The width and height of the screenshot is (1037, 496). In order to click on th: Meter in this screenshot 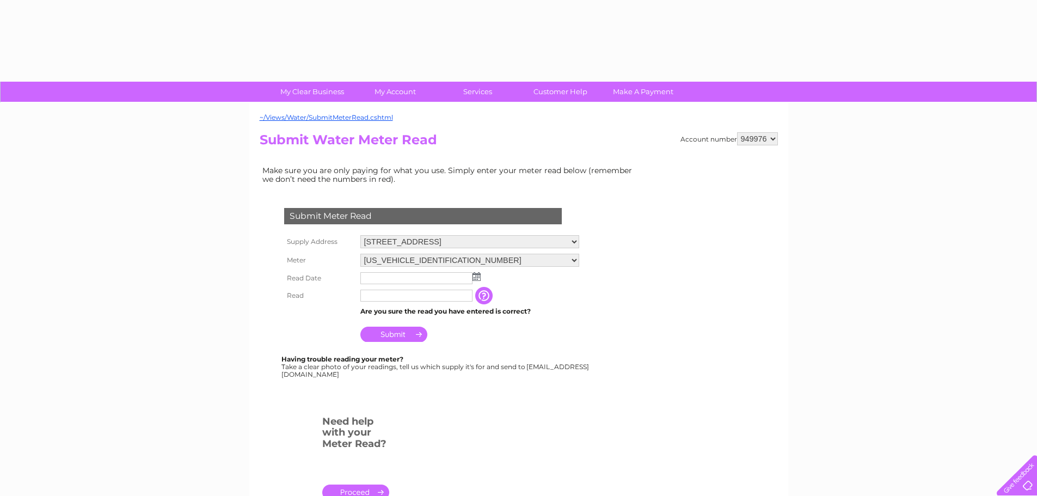, I will do `click(320, 260)`.